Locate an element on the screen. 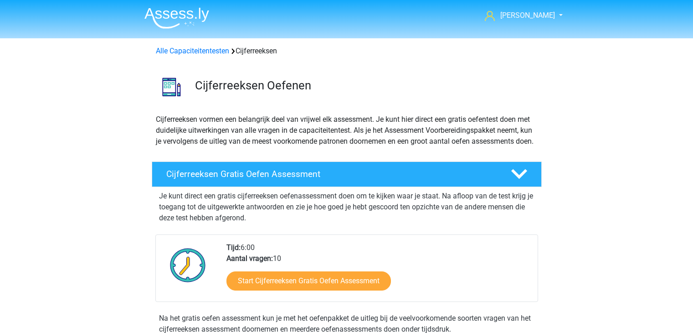 This screenshot has height=333, width=693. p: Cijferreeksen vormen een belangrijk deel van vrijwel elk assessment. Je kunt hier direct een grat... is located at coordinates (347, 130).